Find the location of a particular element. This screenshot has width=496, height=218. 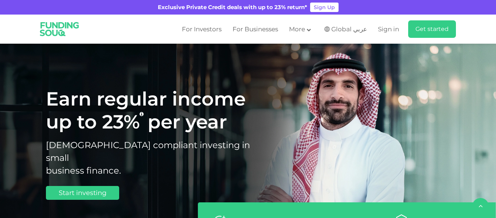

img: SA Flag is located at coordinates (327, 29).